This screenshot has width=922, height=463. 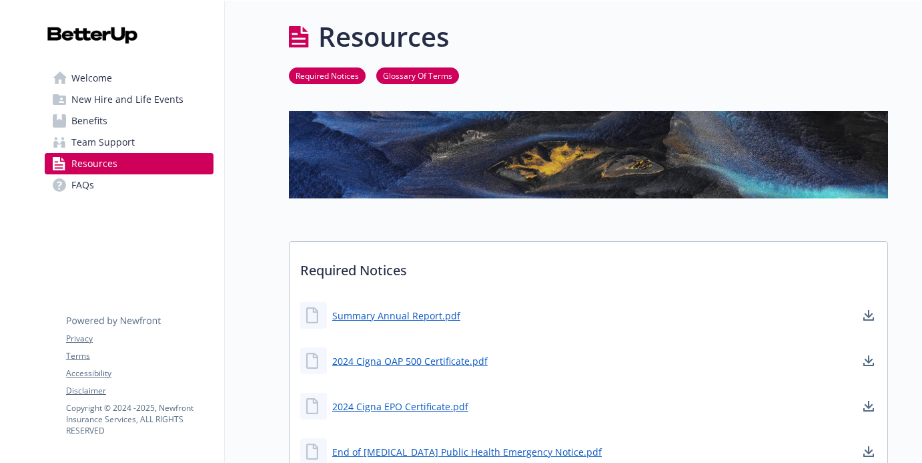 What do you see at coordinates (127, 99) in the screenshot?
I see `span: New Hire and Life Events` at bounding box center [127, 99].